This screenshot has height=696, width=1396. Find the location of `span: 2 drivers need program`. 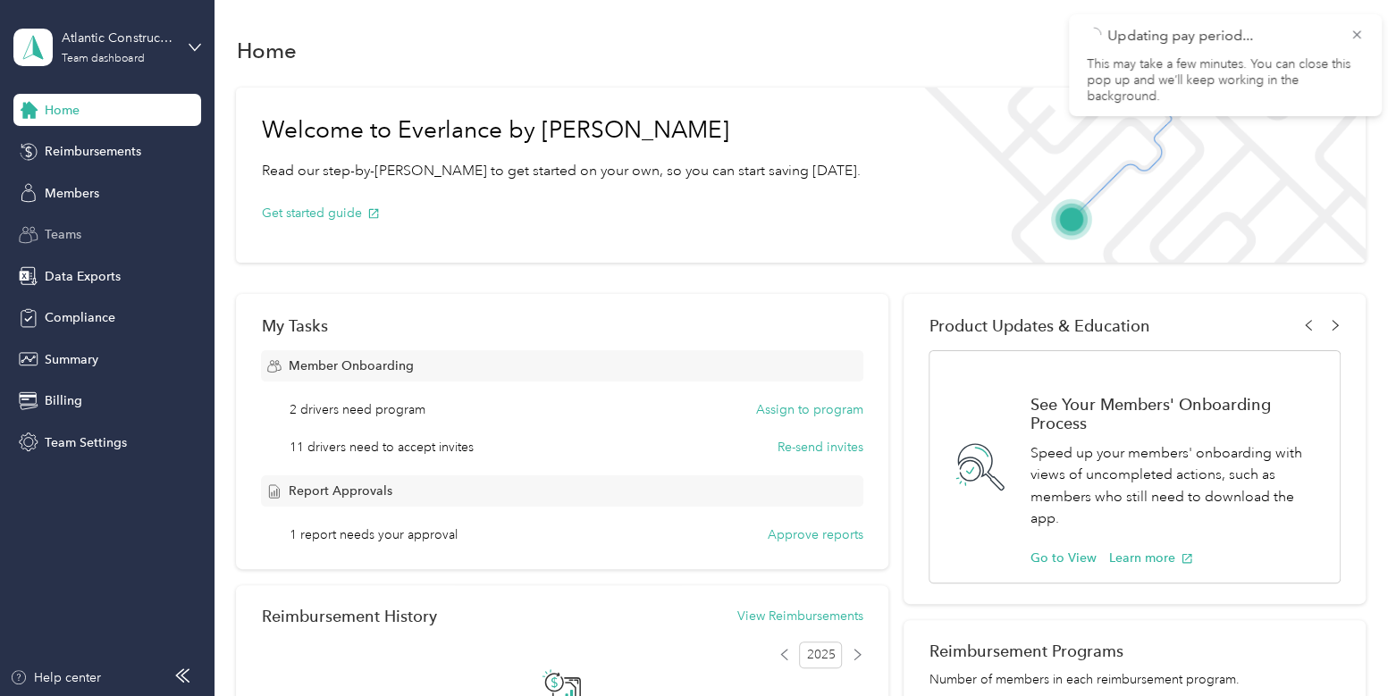

span: 2 drivers need program is located at coordinates (358, 409).